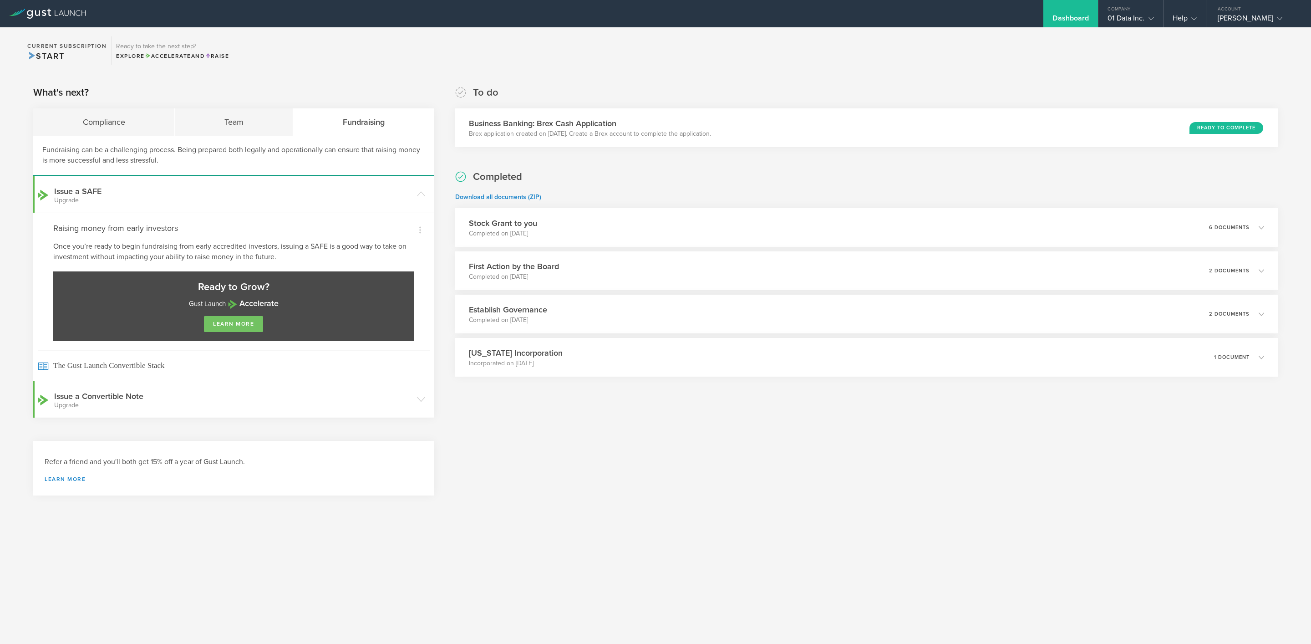 This screenshot has width=1311, height=644. Describe the element at coordinates (217, 56) in the screenshot. I see `span: Raise` at that location.